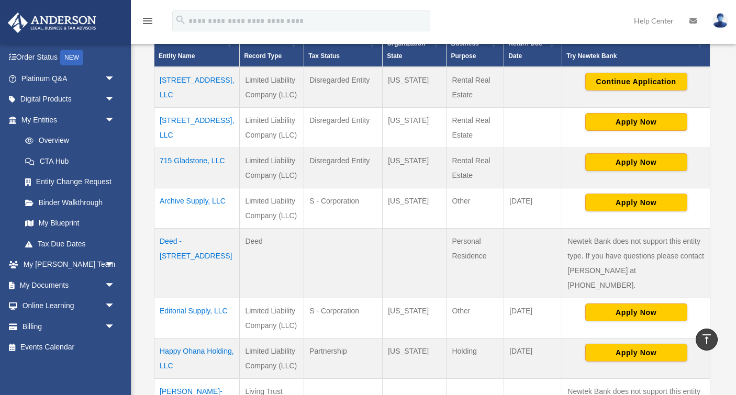  I want to click on a: My Entitiesarrow_drop_down, so click(66, 120).